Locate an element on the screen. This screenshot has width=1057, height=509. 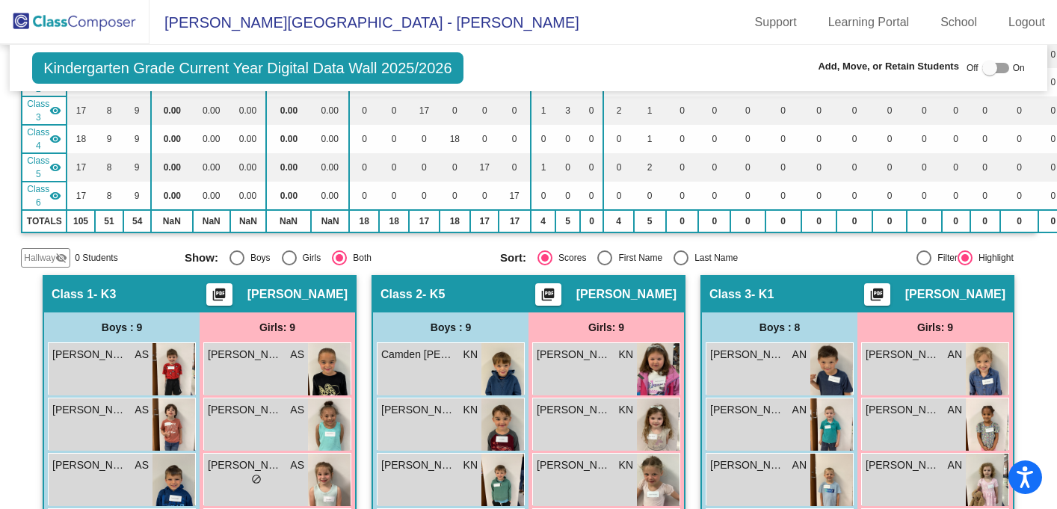
td: 54 is located at coordinates (137, 221).